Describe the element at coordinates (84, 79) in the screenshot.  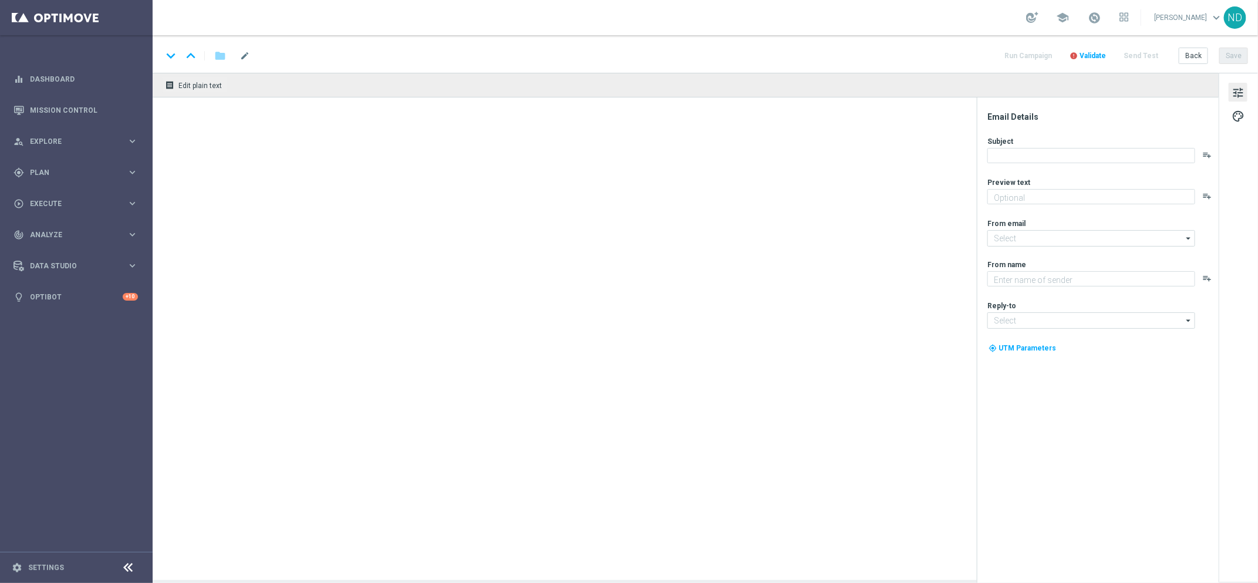
I see `a: Dashboard` at that location.